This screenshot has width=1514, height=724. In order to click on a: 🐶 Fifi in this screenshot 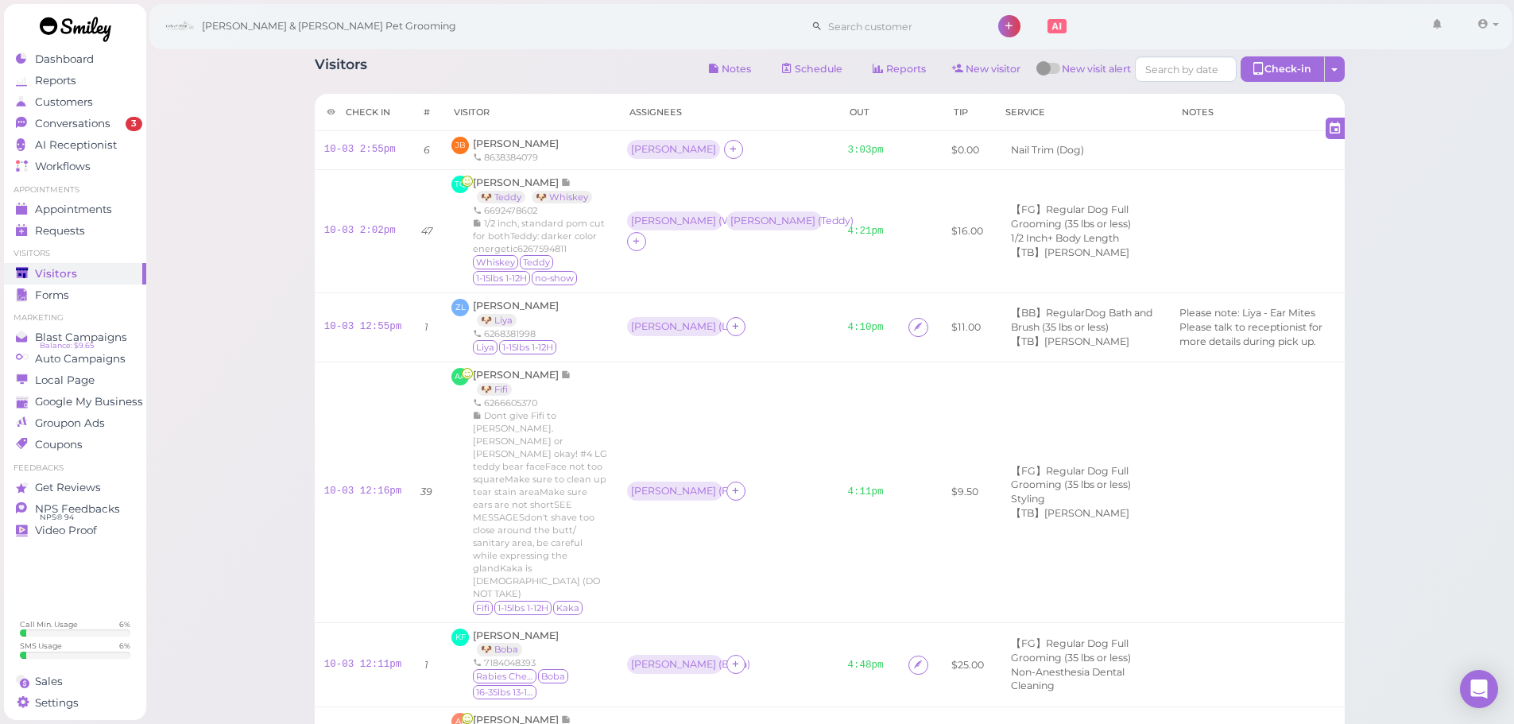, I will do `click(494, 389)`.